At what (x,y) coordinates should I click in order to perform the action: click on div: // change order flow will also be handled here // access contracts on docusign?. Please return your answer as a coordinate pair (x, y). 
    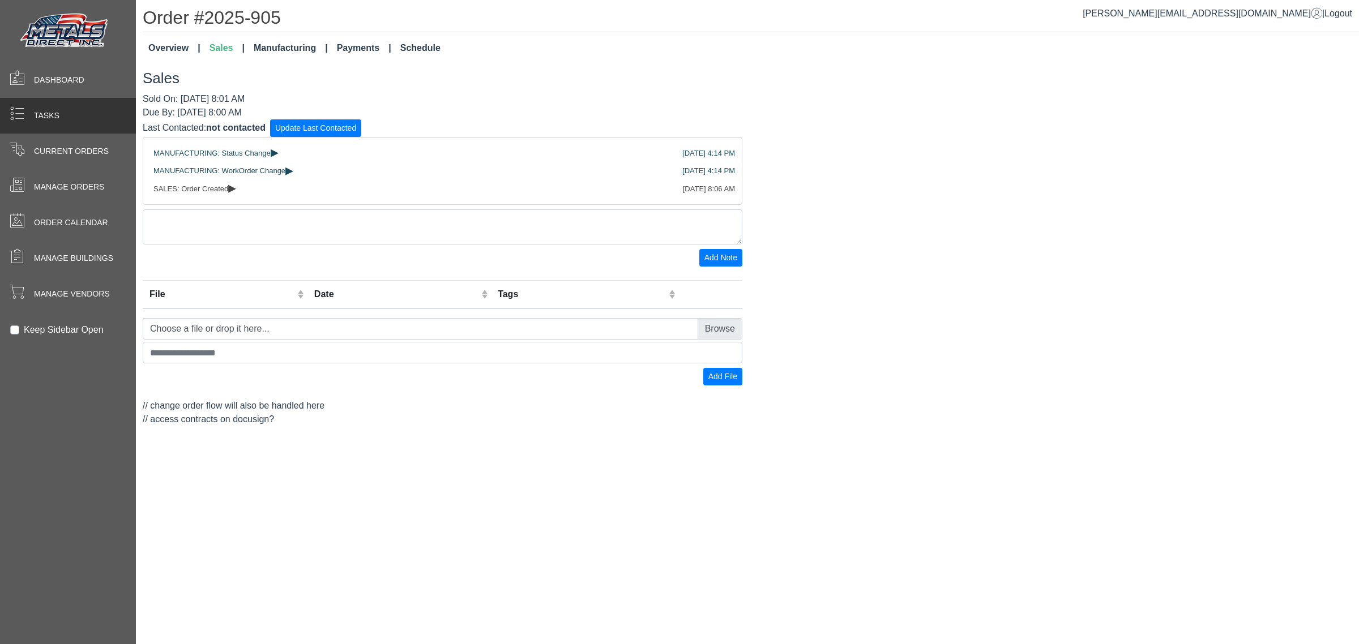
    Looking at the image, I should click on (442, 259).